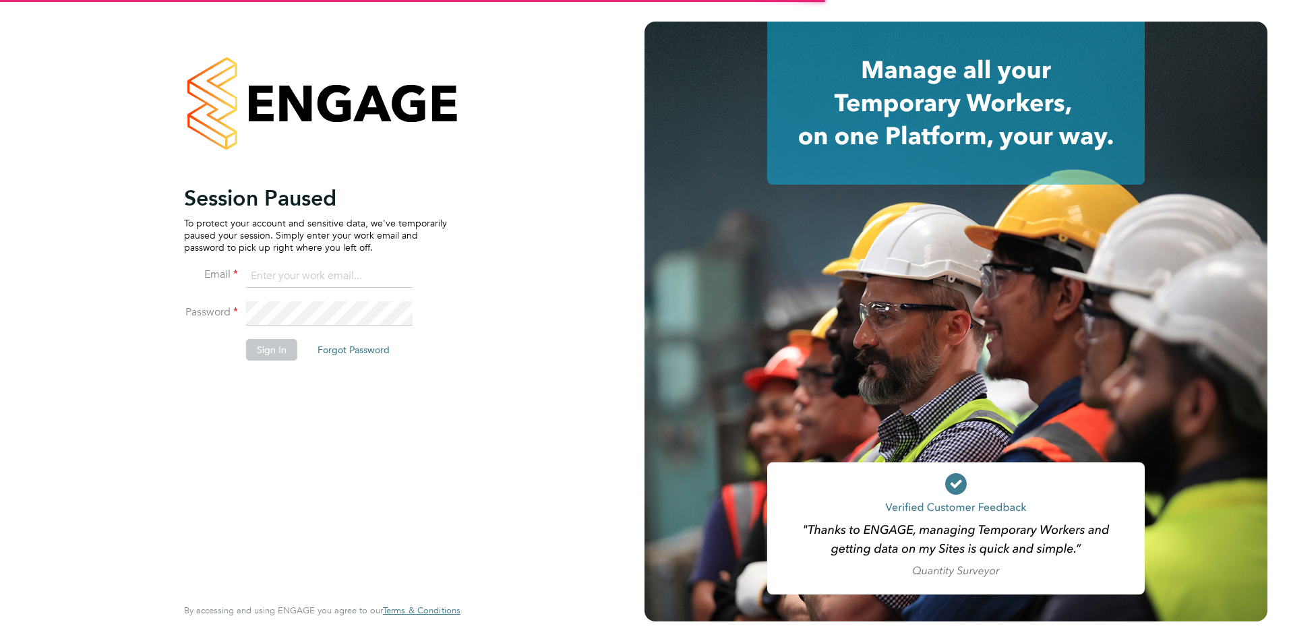 The height and width of the screenshot is (643, 1289). Describe the element at coordinates (272, 350) in the screenshot. I see `button: Sign In` at that location.